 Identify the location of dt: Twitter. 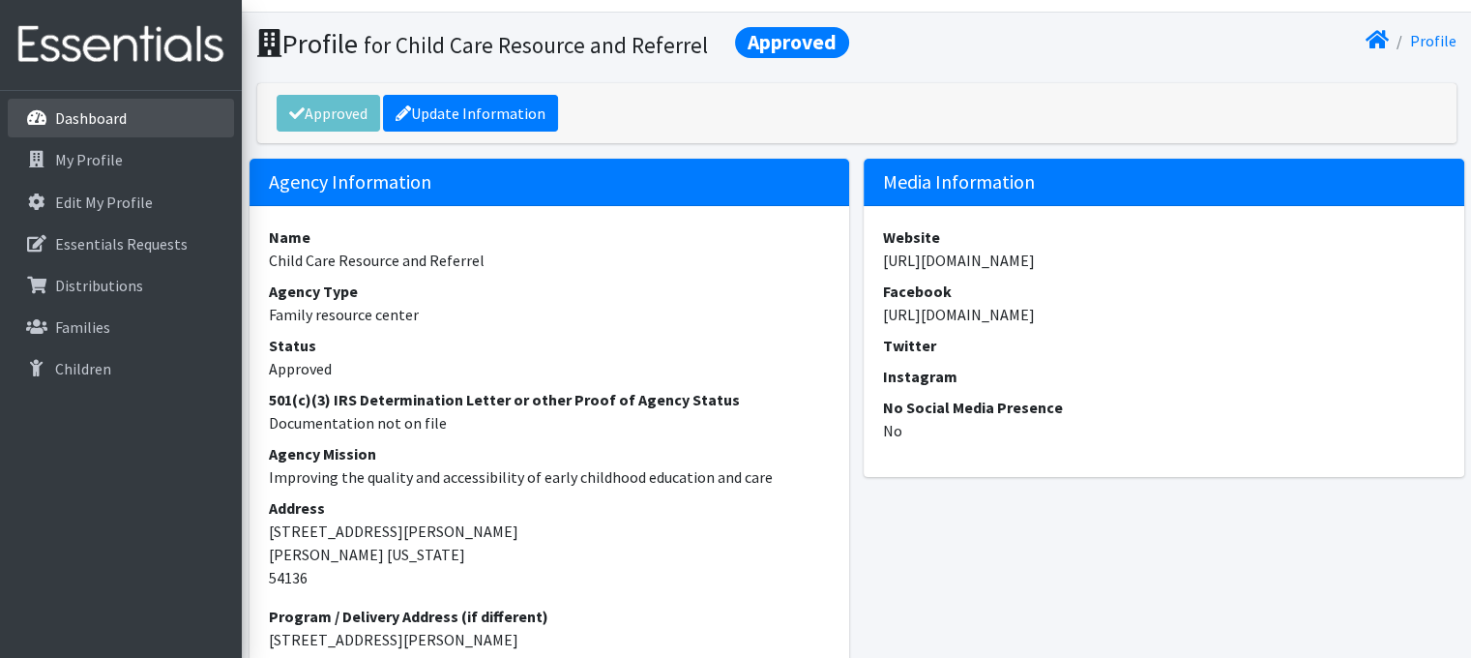
(1163, 345).